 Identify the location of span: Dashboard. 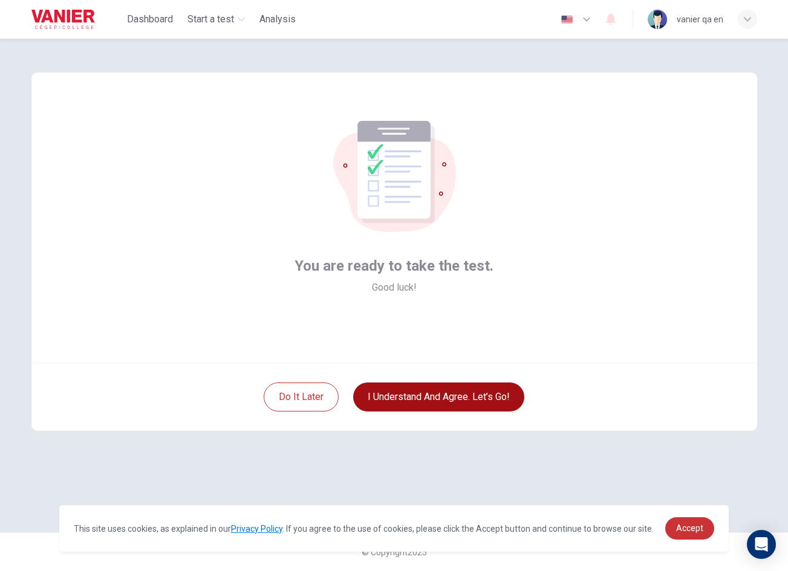
(150, 19).